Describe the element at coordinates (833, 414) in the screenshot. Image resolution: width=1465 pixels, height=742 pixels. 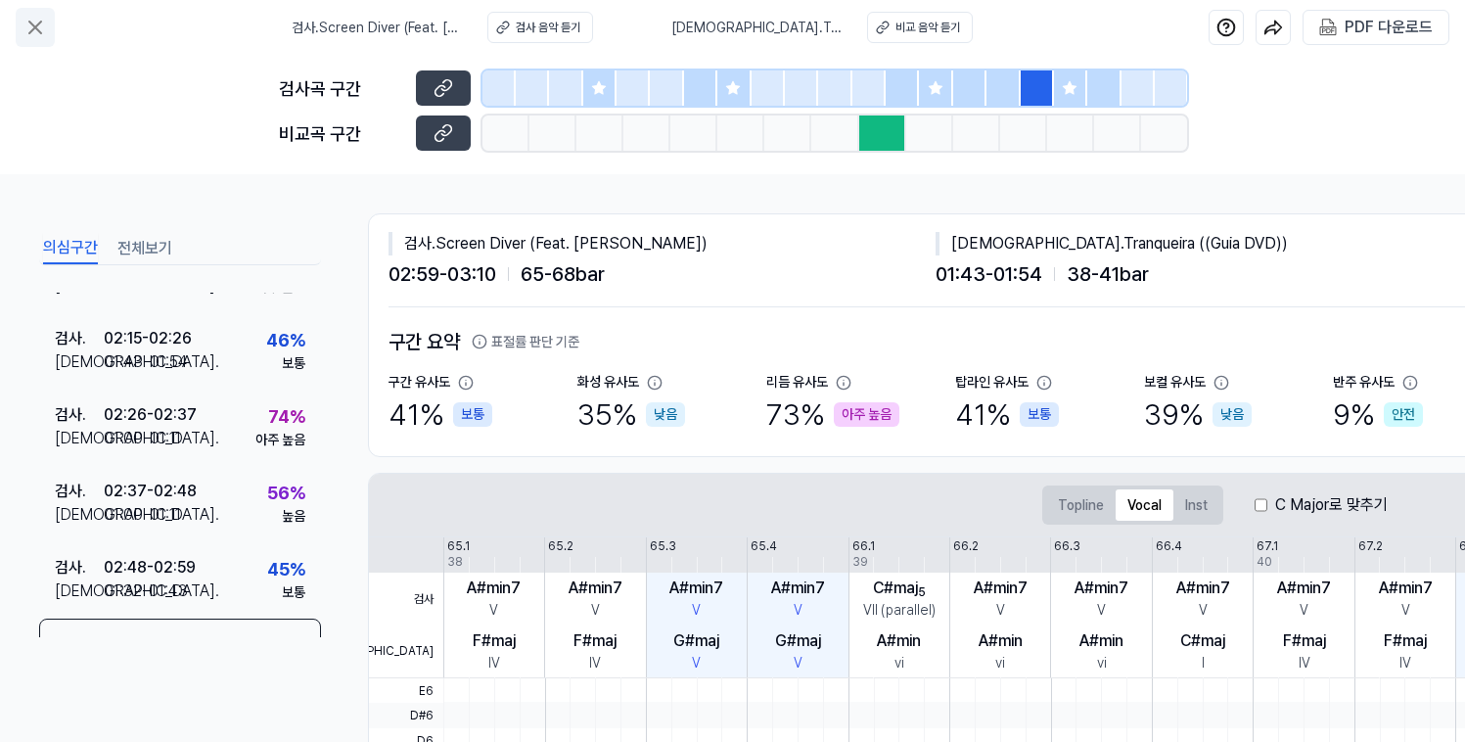
I see `div: 73 %` at that location.